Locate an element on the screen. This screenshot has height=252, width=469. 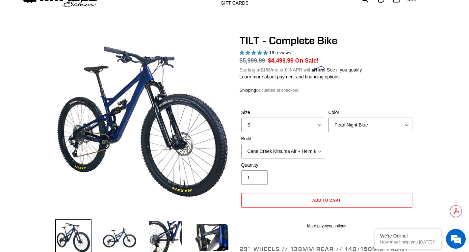
span: $4,499.99 is located at coordinates (280, 61).